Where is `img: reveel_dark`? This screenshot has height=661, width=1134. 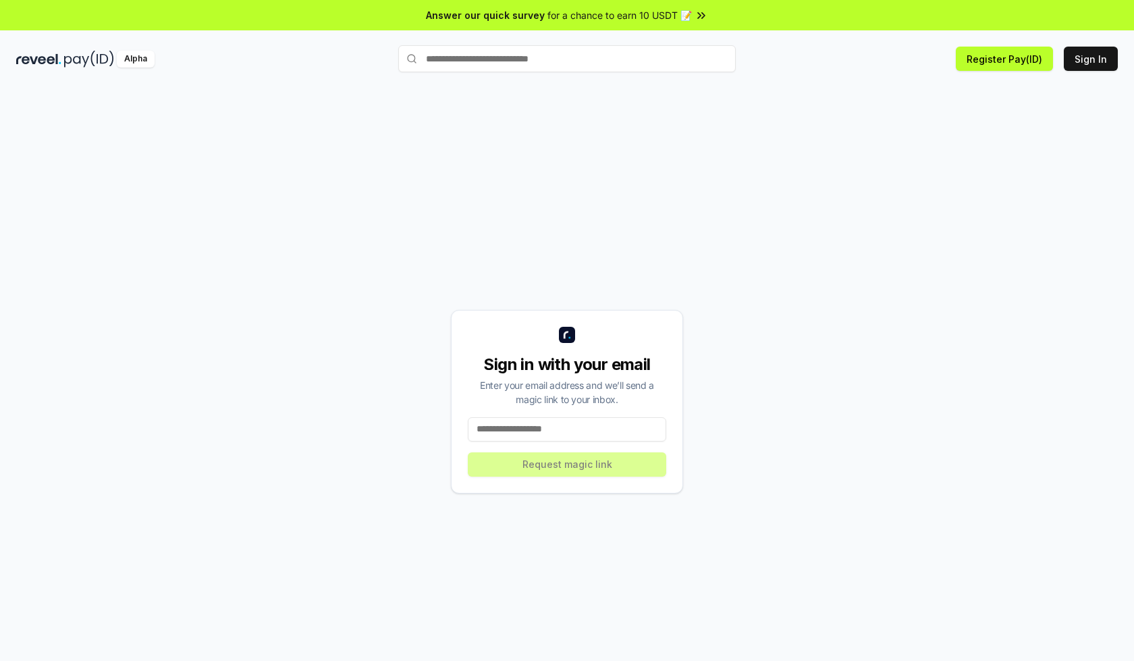
img: reveel_dark is located at coordinates (38, 59).